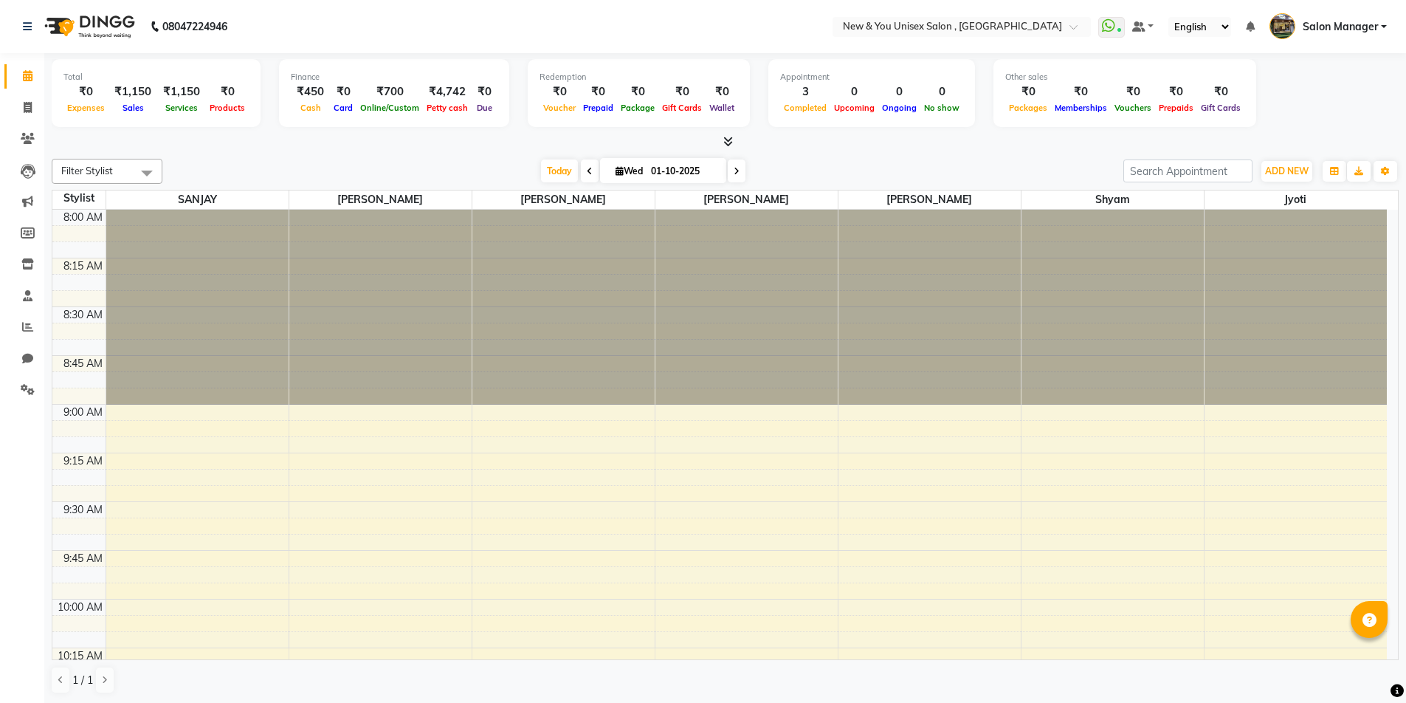  Describe the element at coordinates (197, 199) in the screenshot. I see `span: SANJAY` at that location.